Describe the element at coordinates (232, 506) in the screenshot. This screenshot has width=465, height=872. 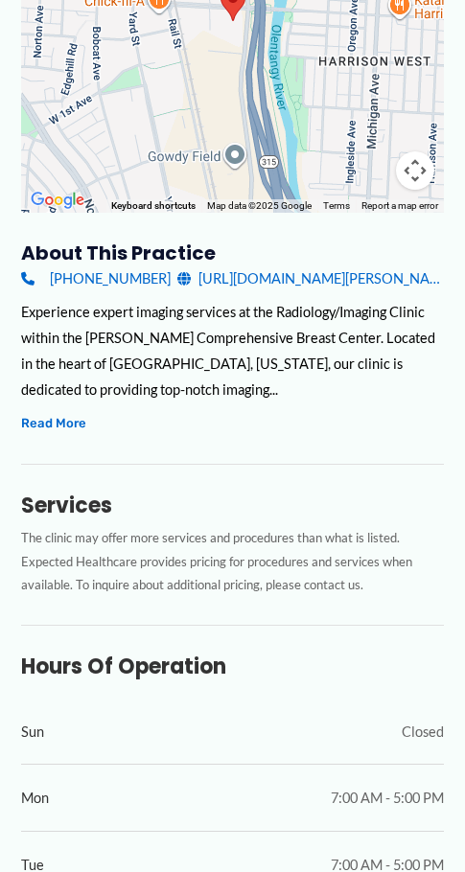
I see `h3: Services` at that location.